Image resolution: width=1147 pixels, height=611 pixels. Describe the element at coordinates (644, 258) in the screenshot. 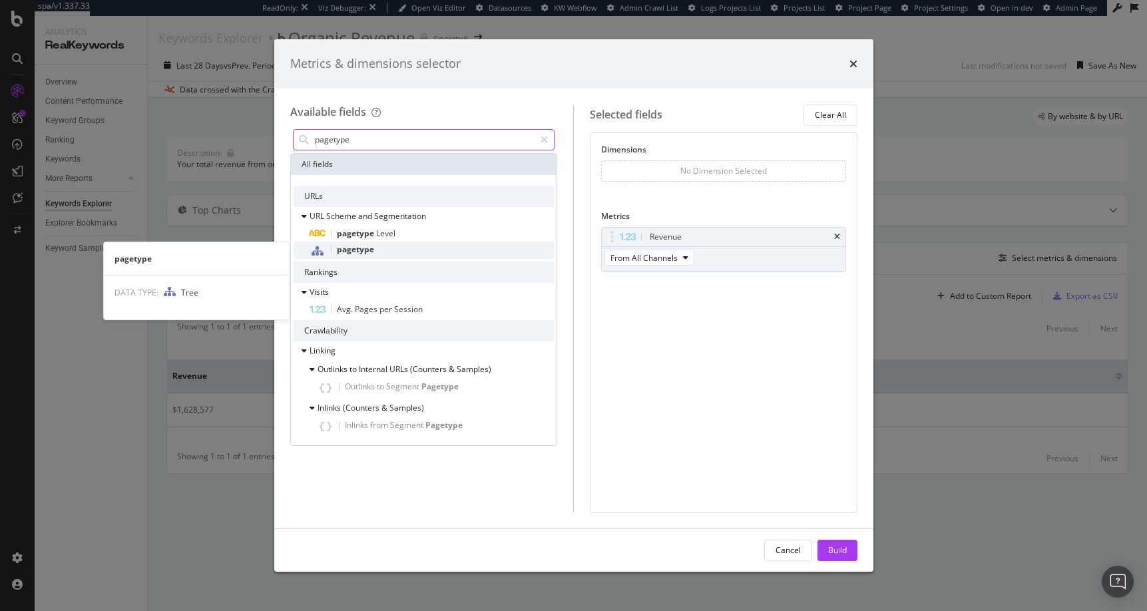

I see `span: From All Channels` at that location.